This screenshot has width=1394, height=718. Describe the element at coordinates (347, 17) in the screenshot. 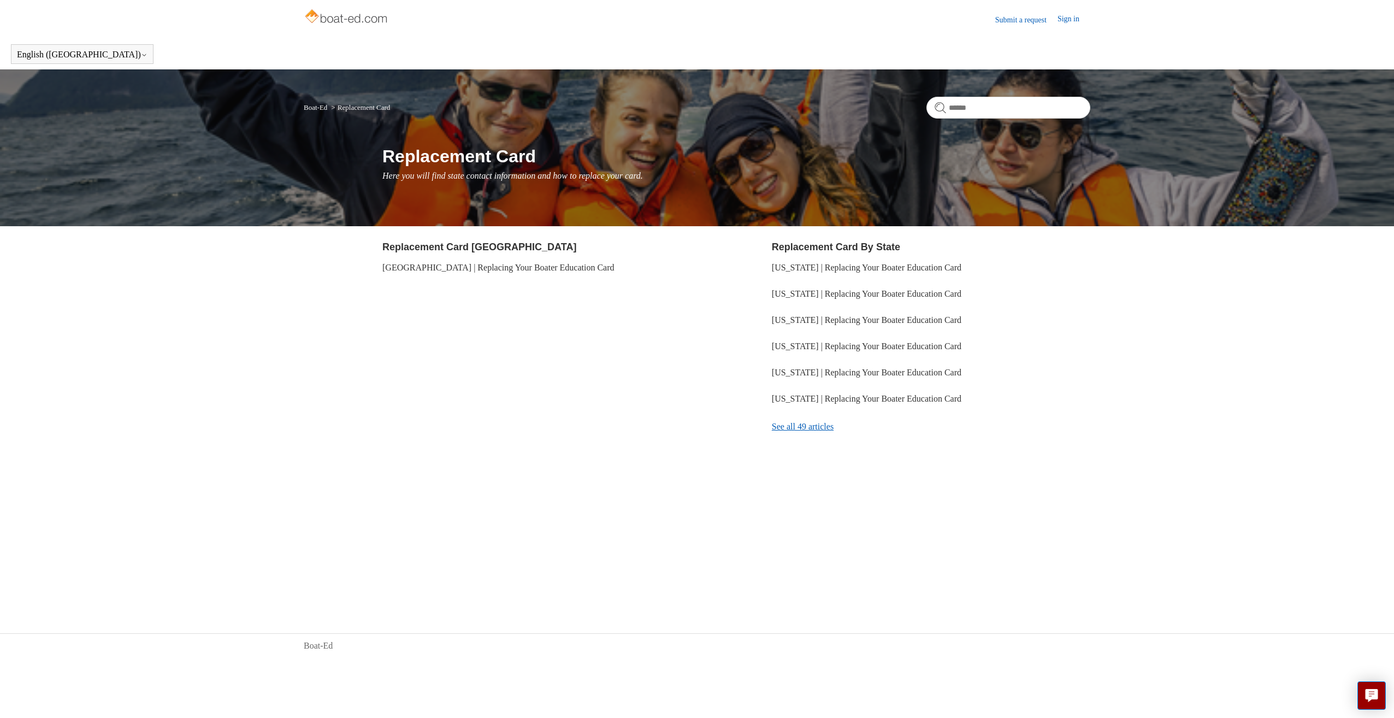

I see `img: Boat-Ed Help Center home page` at that location.